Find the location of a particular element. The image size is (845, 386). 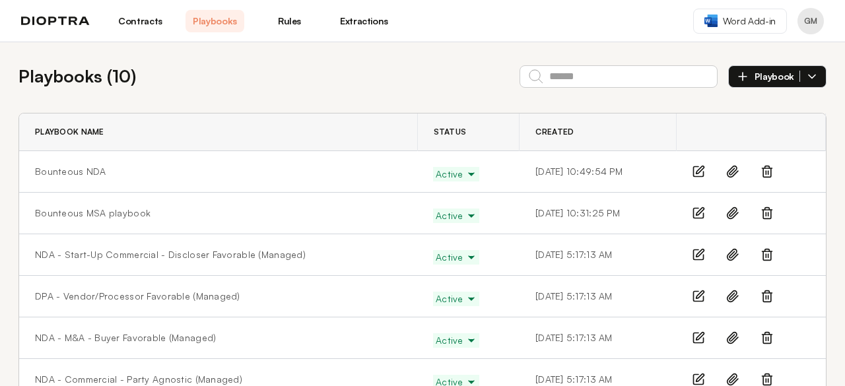

span: Playbook is located at coordinates (777, 77).